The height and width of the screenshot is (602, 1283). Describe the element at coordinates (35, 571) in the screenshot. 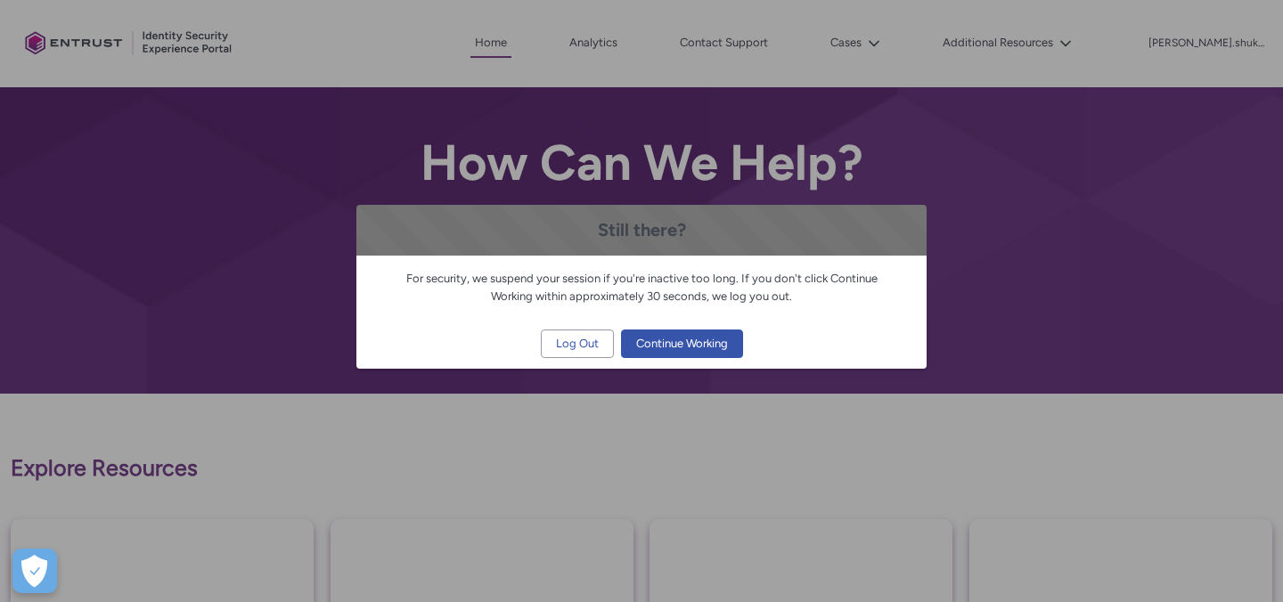

I see `div: Cookie Preferences` at that location.